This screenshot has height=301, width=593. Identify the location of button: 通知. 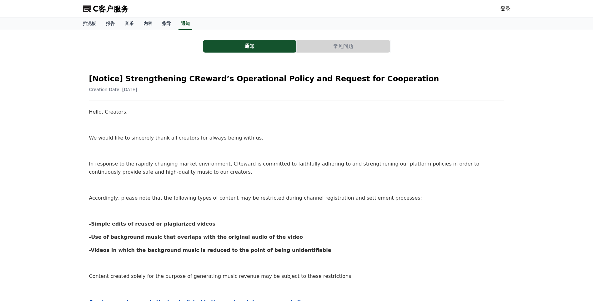
(250, 46).